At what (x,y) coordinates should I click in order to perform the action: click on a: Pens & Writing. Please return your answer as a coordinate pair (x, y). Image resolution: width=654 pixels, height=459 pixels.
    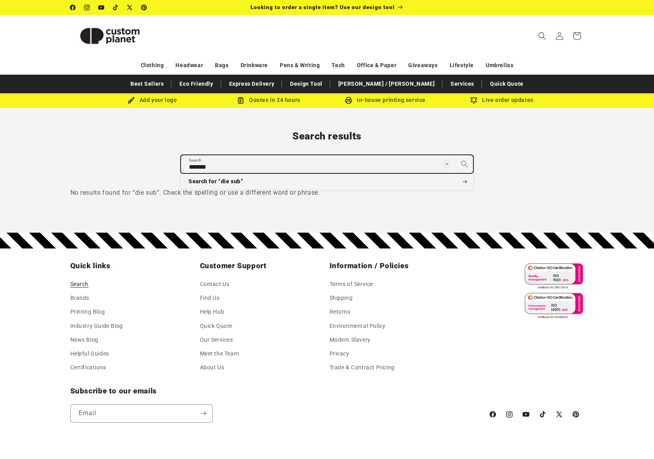
    Looking at the image, I should click on (300, 65).